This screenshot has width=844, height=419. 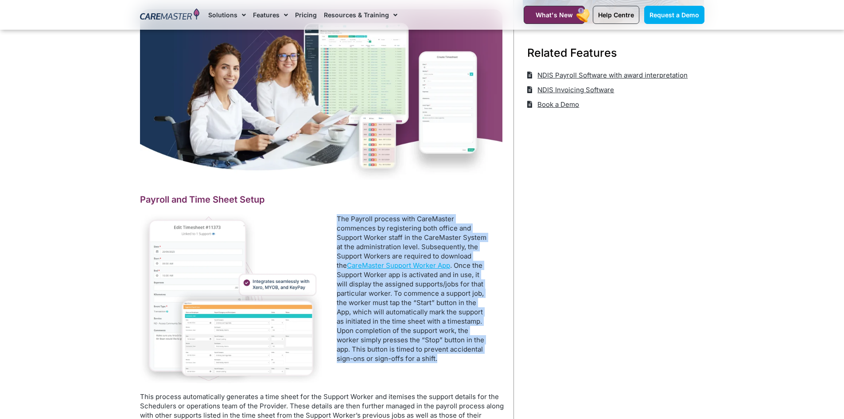 What do you see at coordinates (398, 265) in the screenshot?
I see `a: CareMaster Support Worker App` at bounding box center [398, 265].